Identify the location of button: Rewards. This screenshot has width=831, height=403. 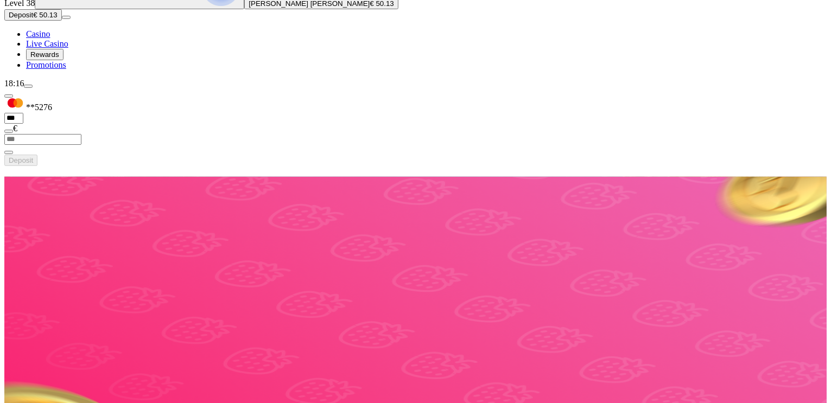
(45, 54).